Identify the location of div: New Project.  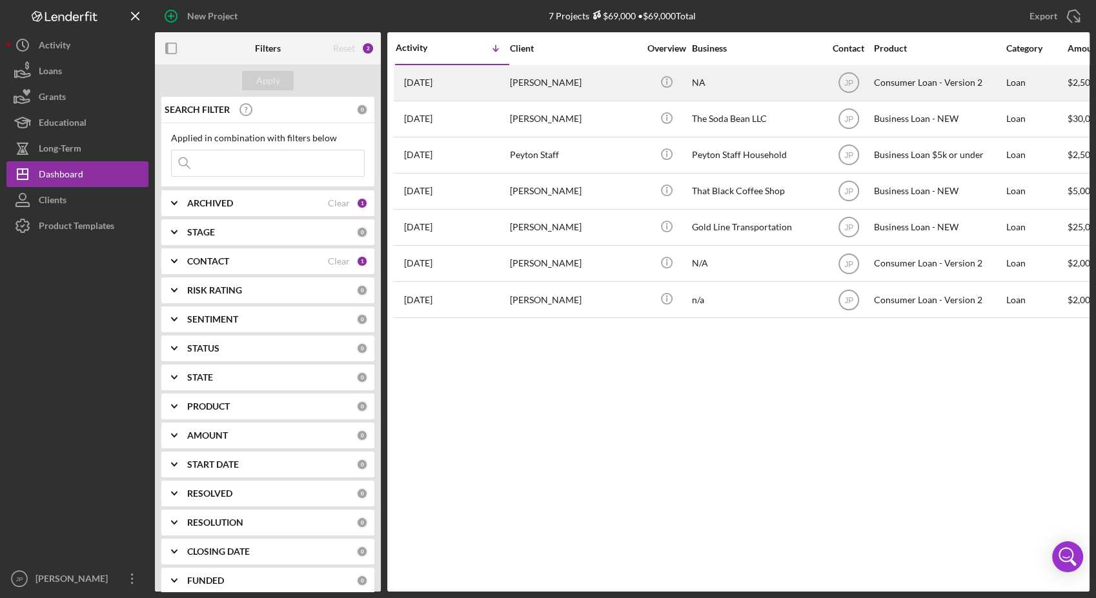
(212, 16).